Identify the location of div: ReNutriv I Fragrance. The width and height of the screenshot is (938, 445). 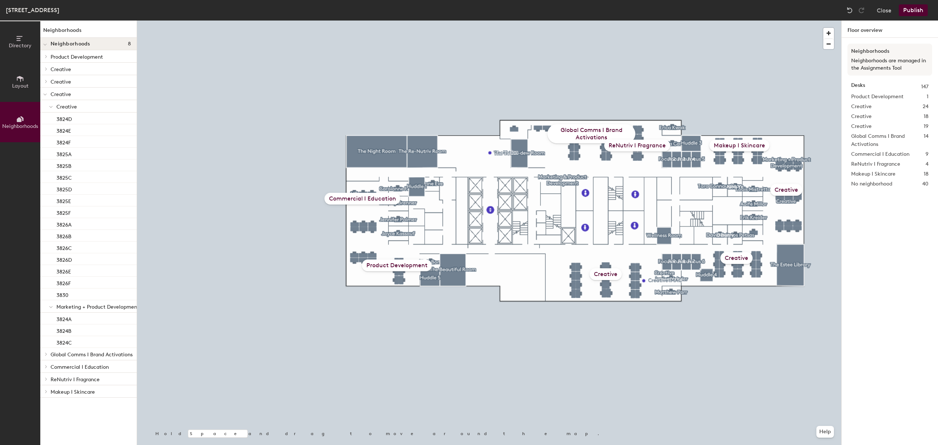
(637, 145).